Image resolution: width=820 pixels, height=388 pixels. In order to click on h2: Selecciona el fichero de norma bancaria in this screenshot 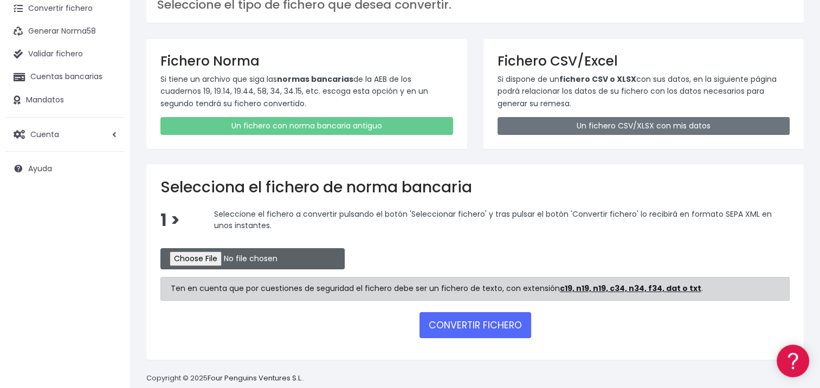, I will do `click(475, 187)`.